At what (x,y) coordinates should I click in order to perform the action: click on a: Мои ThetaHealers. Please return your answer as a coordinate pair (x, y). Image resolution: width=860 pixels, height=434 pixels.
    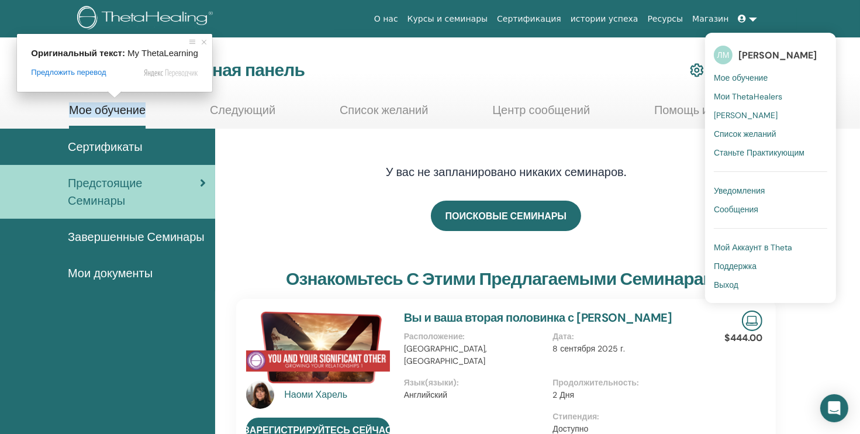
    Looking at the image, I should click on (771, 97).